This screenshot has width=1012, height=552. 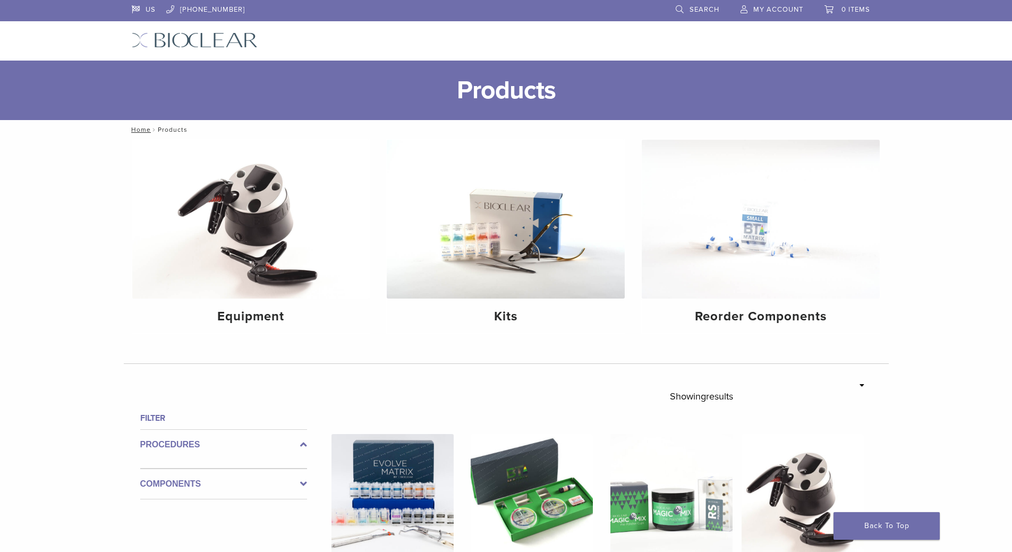 I want to click on label: Procedures, so click(x=224, y=445).